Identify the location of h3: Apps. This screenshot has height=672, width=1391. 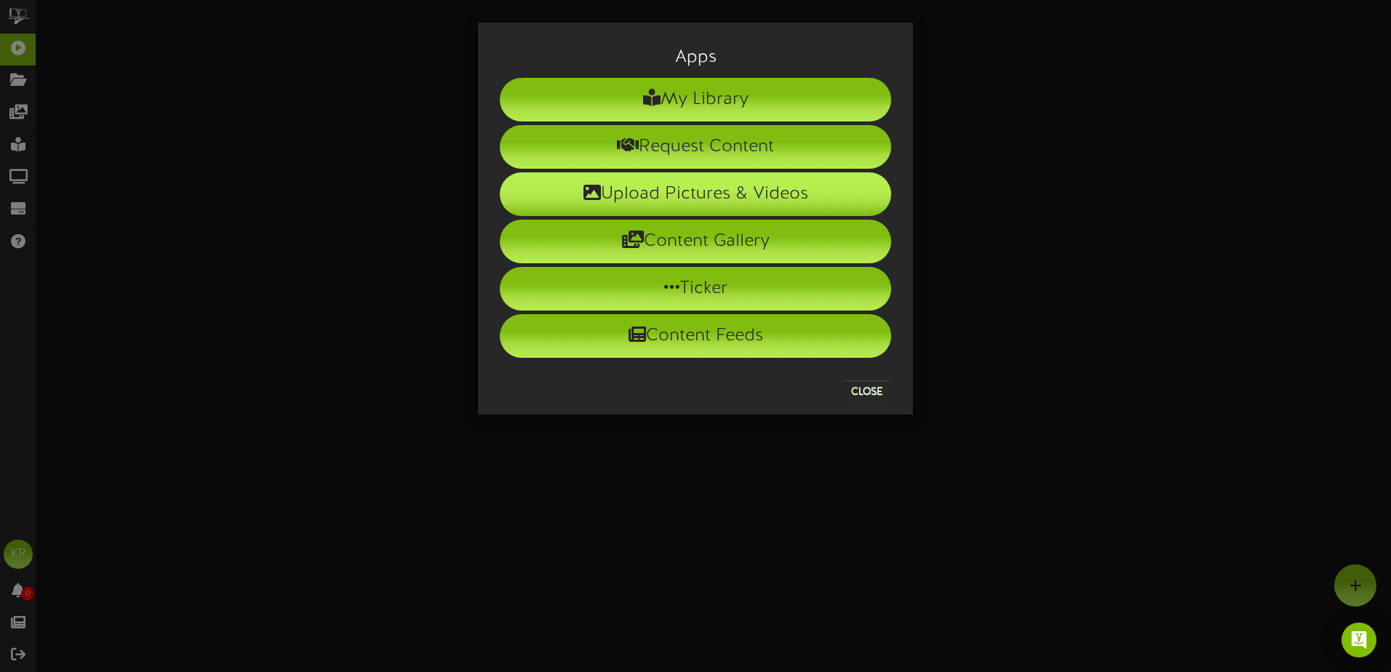
(695, 57).